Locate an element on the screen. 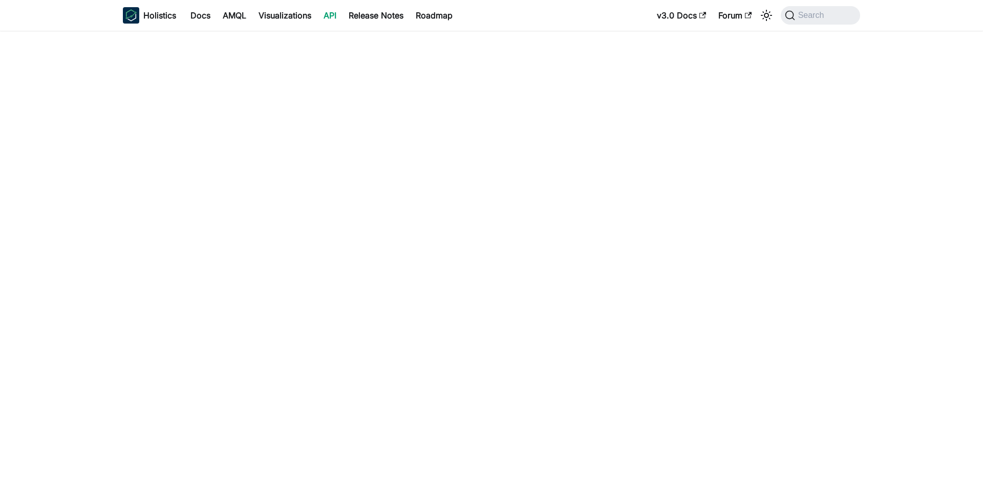  a: Visualizations is located at coordinates (285, 15).